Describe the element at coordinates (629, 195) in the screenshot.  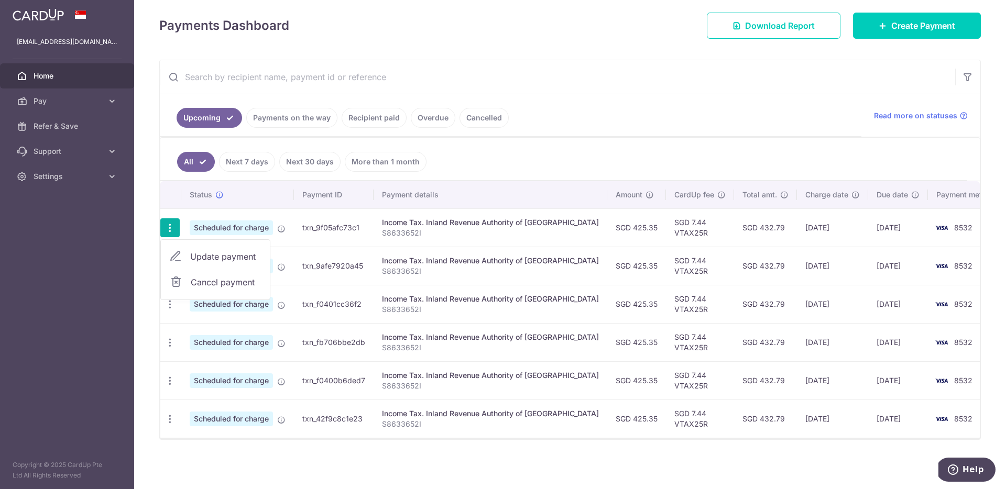
I see `span: Amount` at that location.